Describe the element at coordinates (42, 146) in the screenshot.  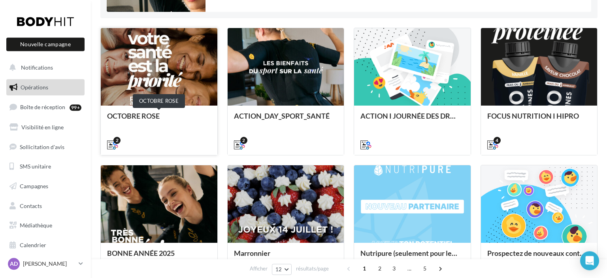
I see `span: Sollicitation d'avis` at that location.